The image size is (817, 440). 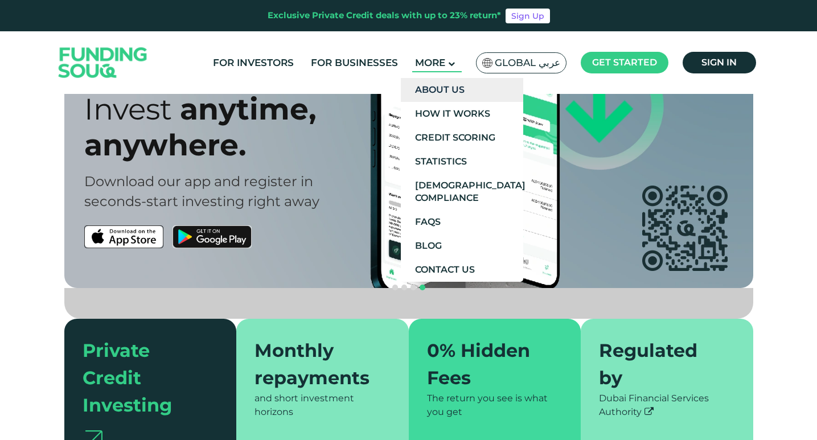 I want to click on span: Invest, so click(x=128, y=109).